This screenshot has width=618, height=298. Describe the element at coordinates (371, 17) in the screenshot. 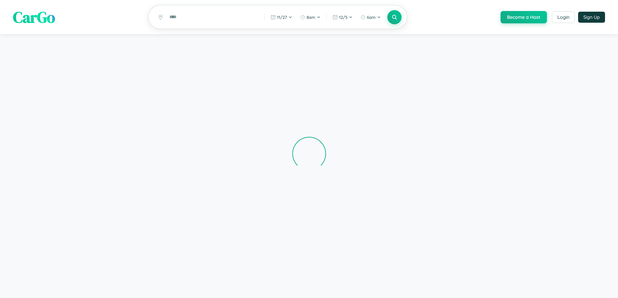

I see `span: 6am` at that location.